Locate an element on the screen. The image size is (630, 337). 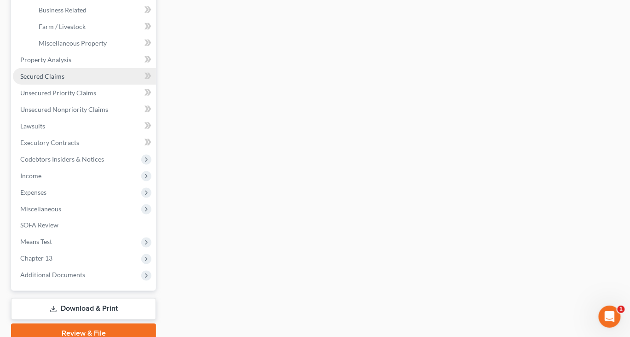
a: Download & Print is located at coordinates (83, 309).